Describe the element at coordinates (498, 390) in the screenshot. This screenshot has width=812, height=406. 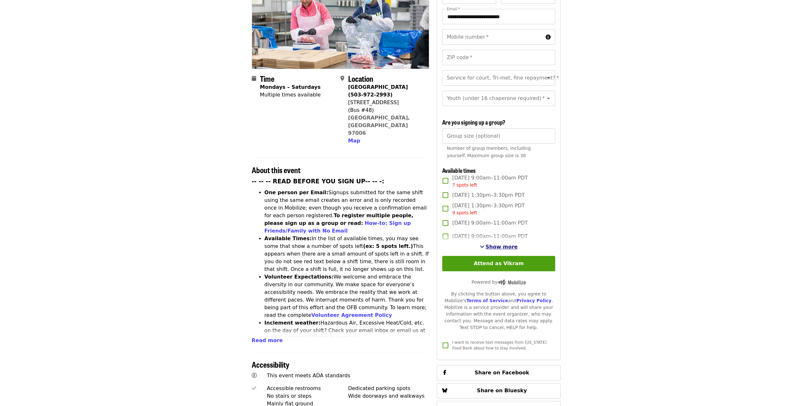
I see `button: Share on Bluesky` at that location.